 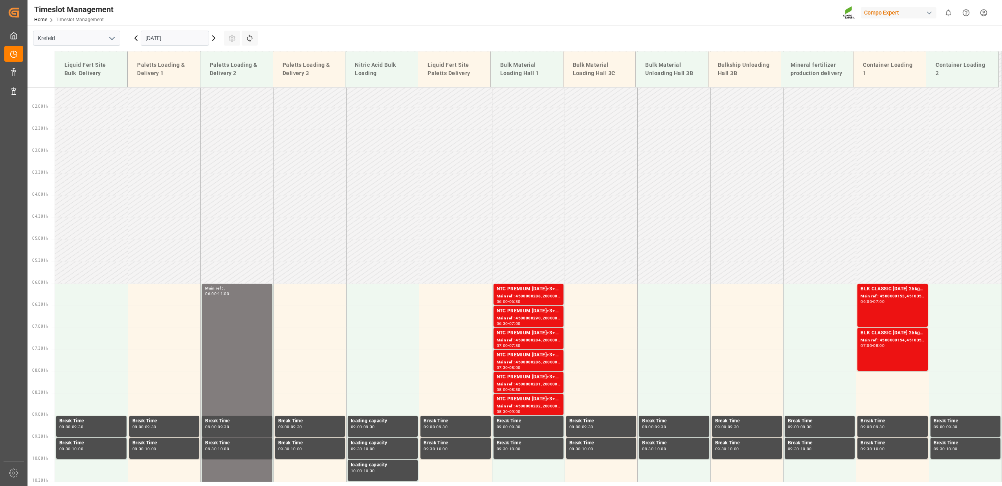 What do you see at coordinates (223, 294) in the screenshot?
I see `div: 11:00` at bounding box center [223, 294].